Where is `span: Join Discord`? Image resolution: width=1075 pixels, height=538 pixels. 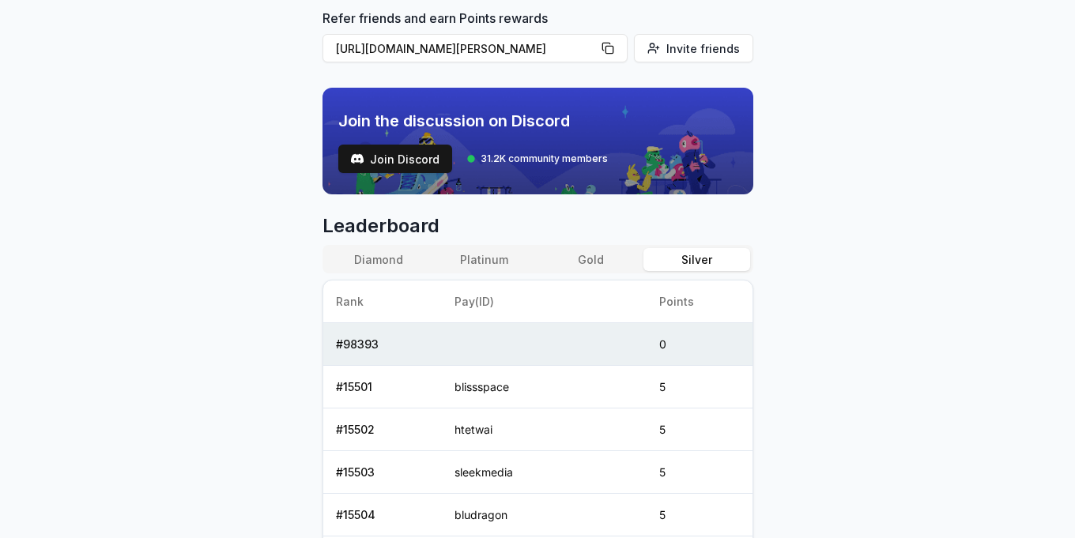 span: Join Discord is located at coordinates (405, 159).